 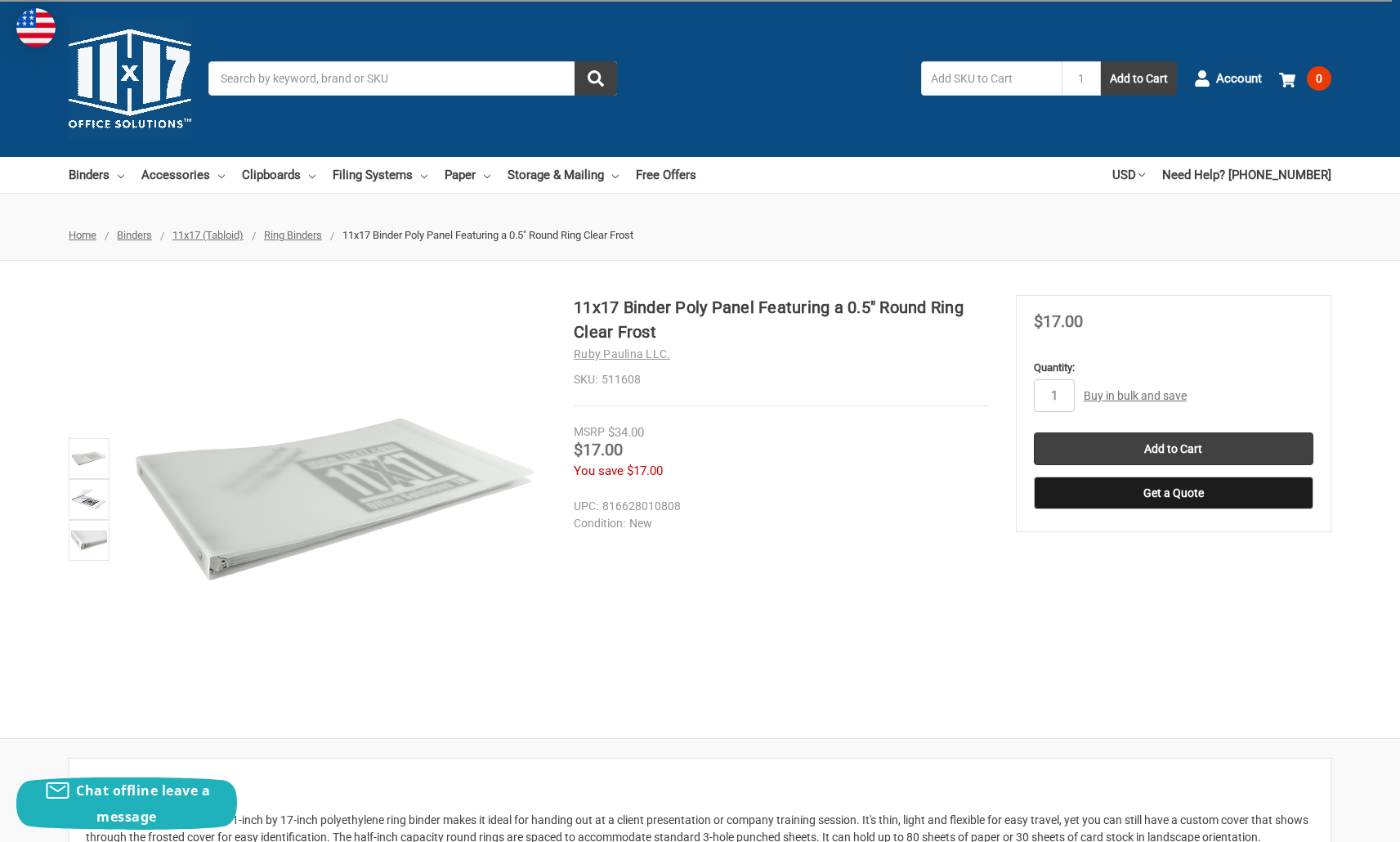 I want to click on span: Binders, so click(x=134, y=235).